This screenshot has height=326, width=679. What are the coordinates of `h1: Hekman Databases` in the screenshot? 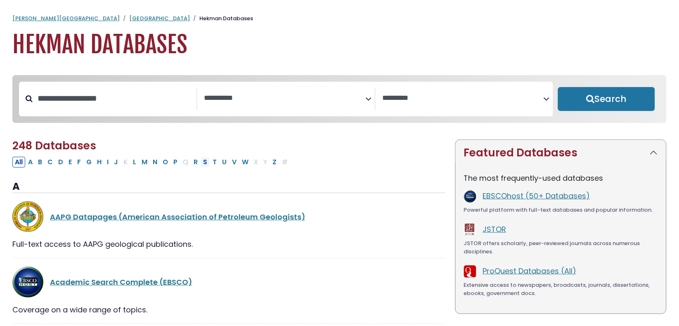 It's located at (339, 45).